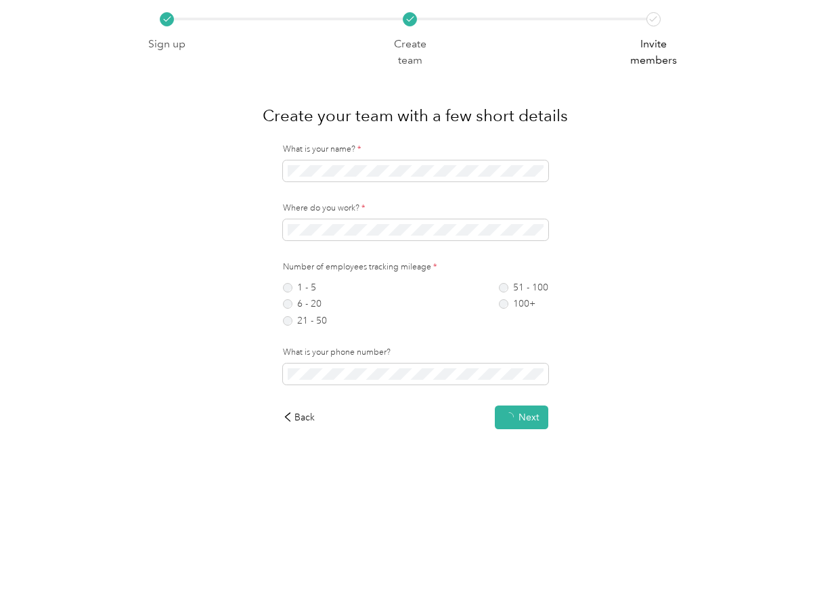 The image size is (838, 612). What do you see at coordinates (416, 150) in the screenshot?
I see `label: What is your name?` at bounding box center [416, 150].